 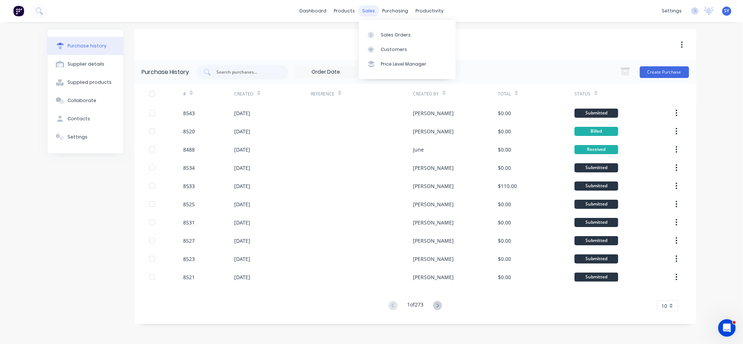 What do you see at coordinates (407, 50) in the screenshot?
I see `a: Customers` at bounding box center [407, 50].